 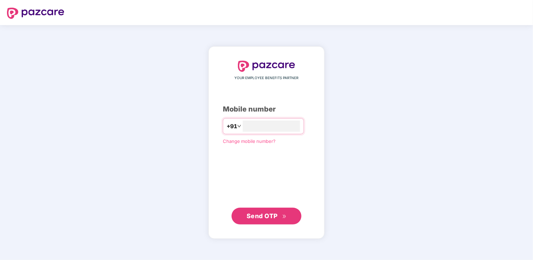 What do you see at coordinates (249, 141) in the screenshot?
I see `a: Change mobile number?` at bounding box center [249, 141].